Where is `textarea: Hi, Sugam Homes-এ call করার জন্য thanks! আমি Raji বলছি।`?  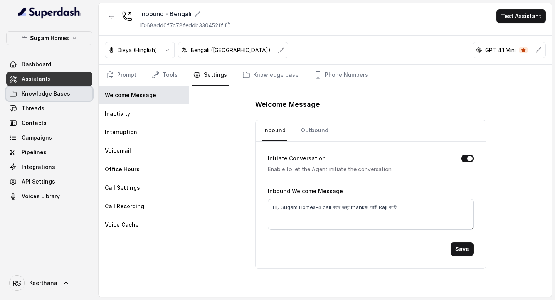 textarea: Hi, Sugam Homes-এ call করার জন্য thanks! আমি Raji বলছি। is located at coordinates (371, 214).